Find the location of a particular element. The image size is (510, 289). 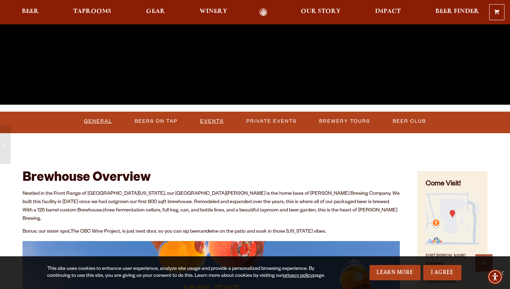

a: I Agree is located at coordinates (443, 272).